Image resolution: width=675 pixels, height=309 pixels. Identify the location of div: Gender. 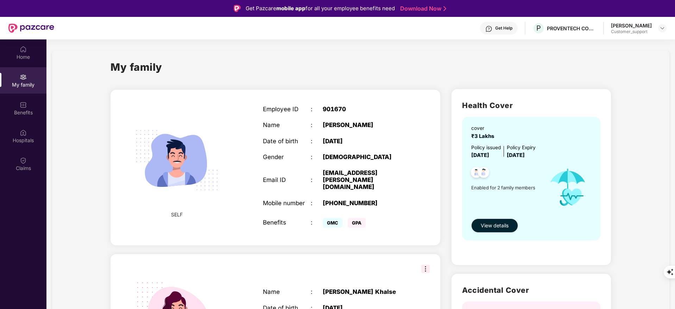
(287, 157).